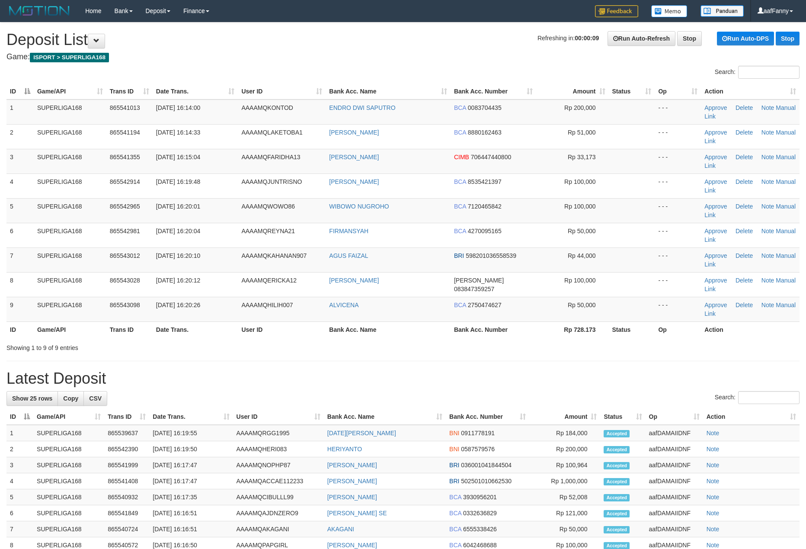 Image resolution: width=806 pixels, height=549 pixels. I want to click on a: FIRMANSYAH, so click(348, 231).